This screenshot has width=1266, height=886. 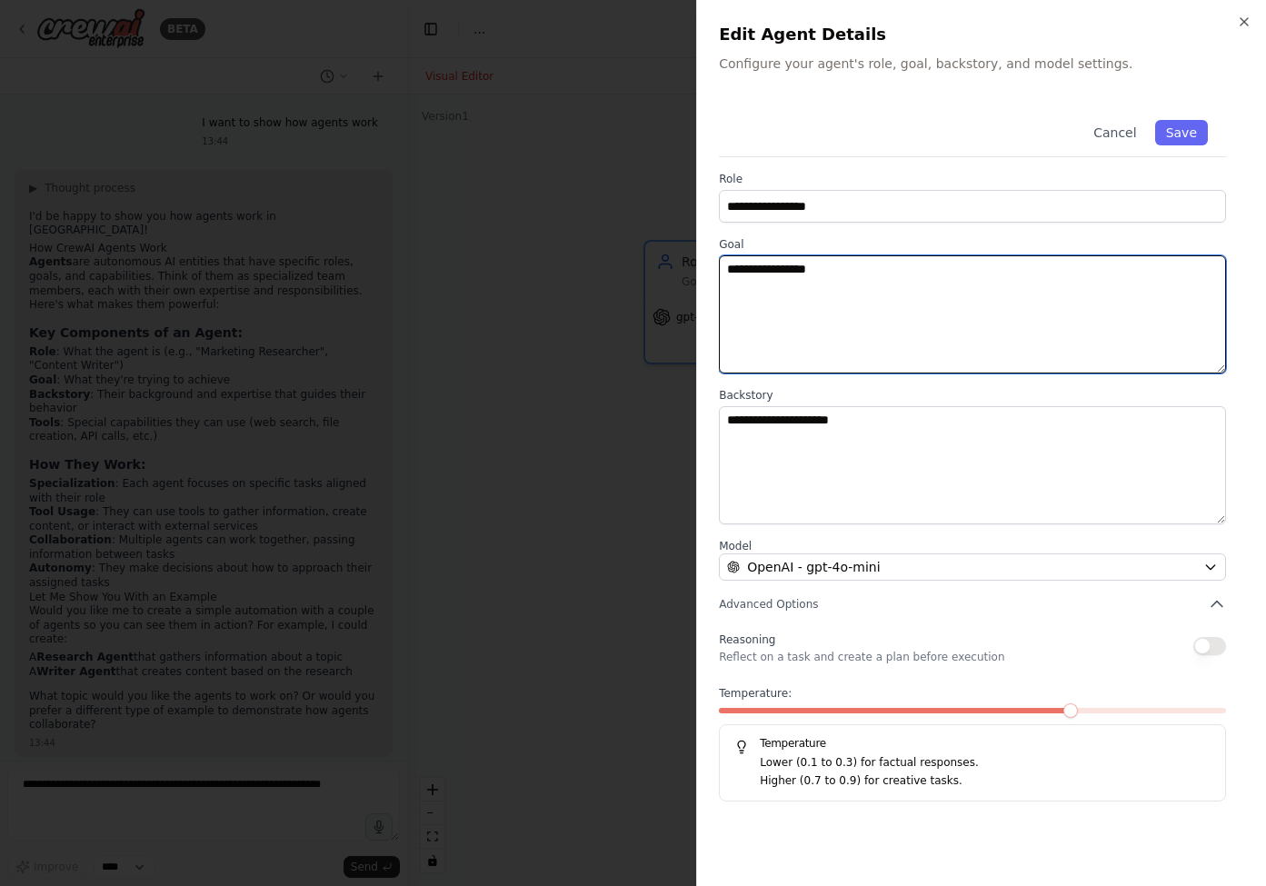 What do you see at coordinates (973, 395) in the screenshot?
I see `label: Backstory` at bounding box center [973, 395].